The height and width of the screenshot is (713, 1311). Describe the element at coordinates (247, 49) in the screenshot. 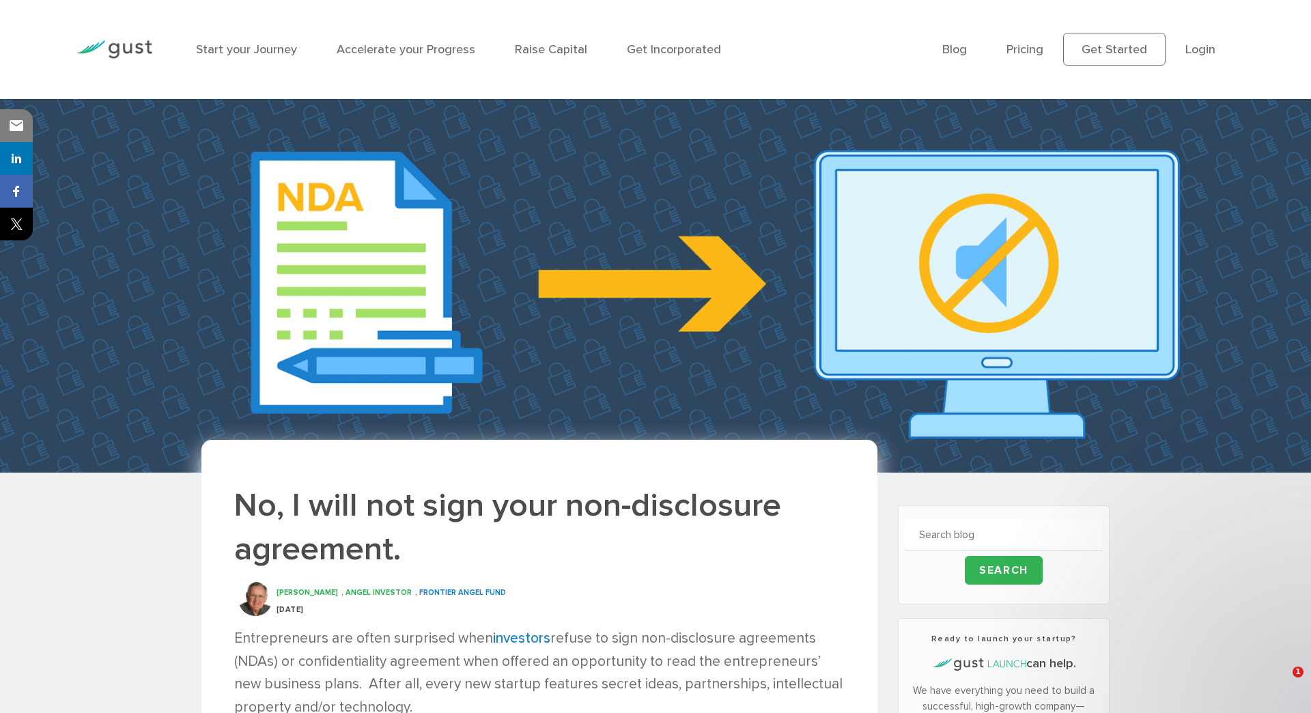

I see `a: Start your Journey` at that location.